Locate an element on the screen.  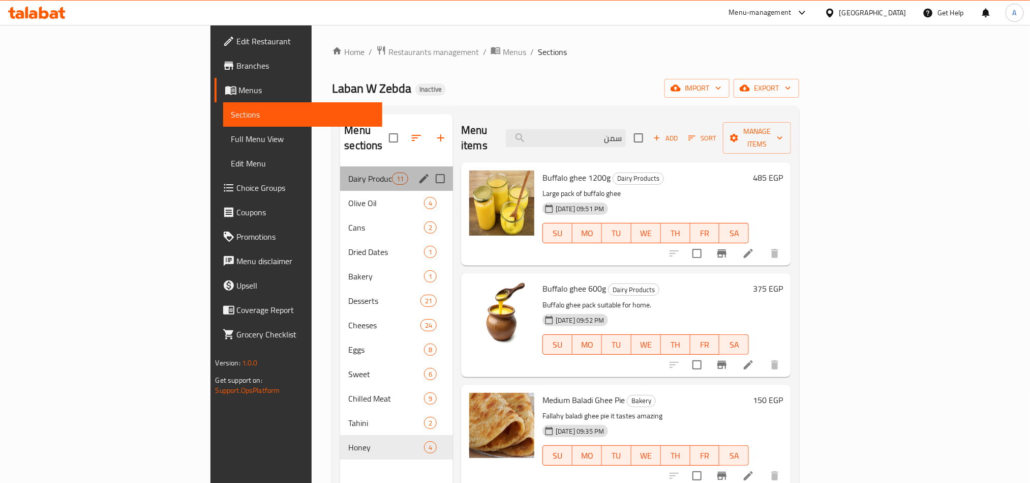
span: Full Menu View is located at coordinates (303, 139).